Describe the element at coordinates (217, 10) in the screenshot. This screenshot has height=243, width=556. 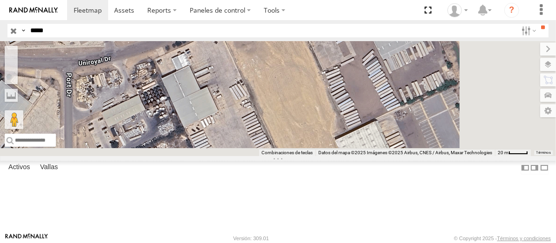
I see `font: Paneles de control` at that location.